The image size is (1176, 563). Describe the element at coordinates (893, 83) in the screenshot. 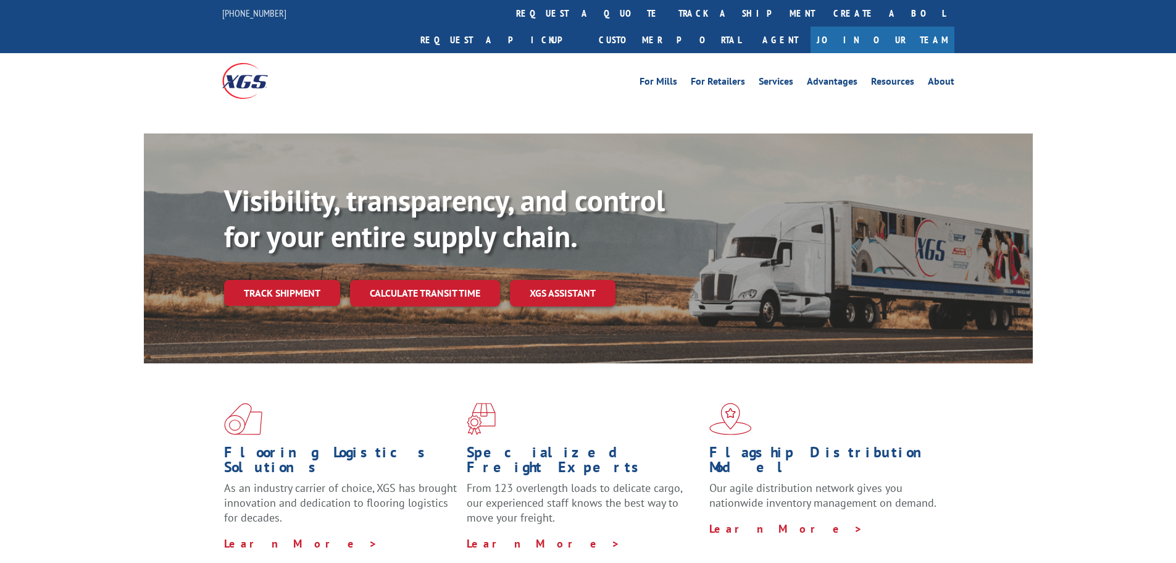

I see `a: Resources` at that location.